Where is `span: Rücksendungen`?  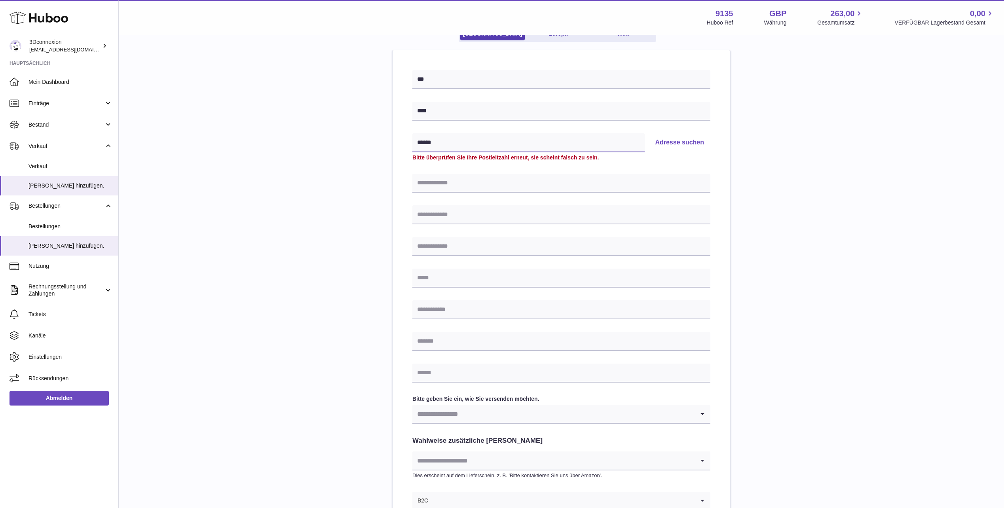 span: Rücksendungen is located at coordinates (70, 378).